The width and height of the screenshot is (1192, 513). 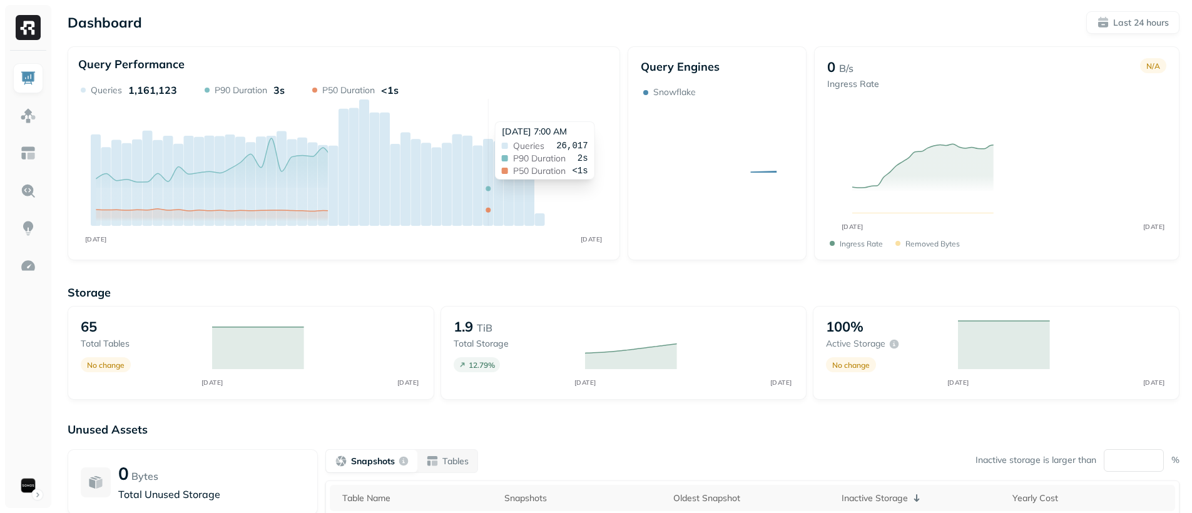 What do you see at coordinates (513, 344) in the screenshot?
I see `p: Total storage` at bounding box center [513, 344].